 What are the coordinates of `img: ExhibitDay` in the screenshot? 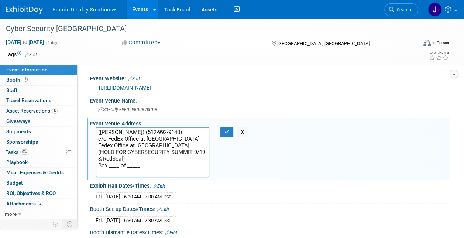 It's located at (24, 10).